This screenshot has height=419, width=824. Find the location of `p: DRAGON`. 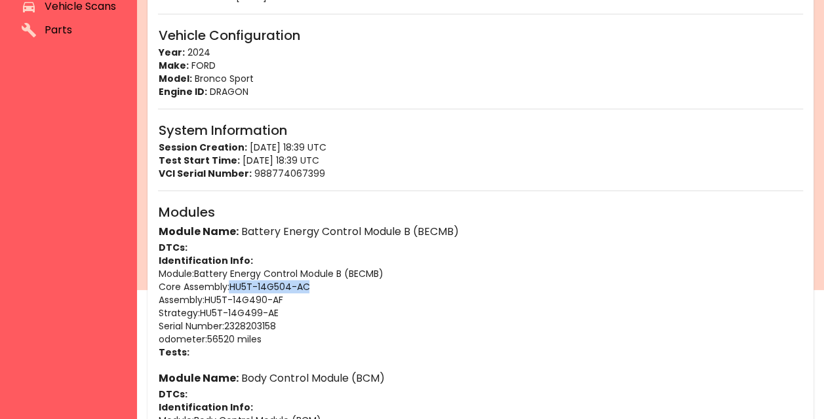

p: DRAGON is located at coordinates (480, 92).